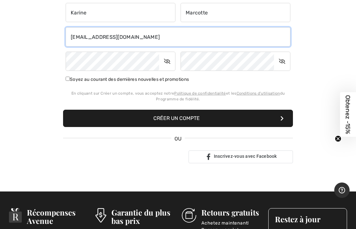 The width and height of the screenshot is (356, 229). Describe the element at coordinates (348, 114) in the screenshot. I see `span: Obtenez -15%` at that location.